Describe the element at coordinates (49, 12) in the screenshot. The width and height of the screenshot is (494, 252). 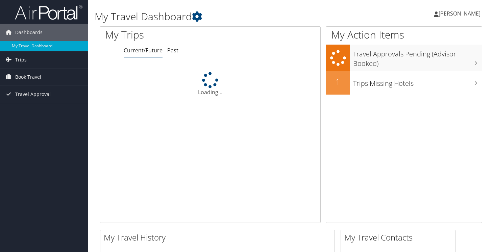
I see `img: airportal-logo.png` at that location.